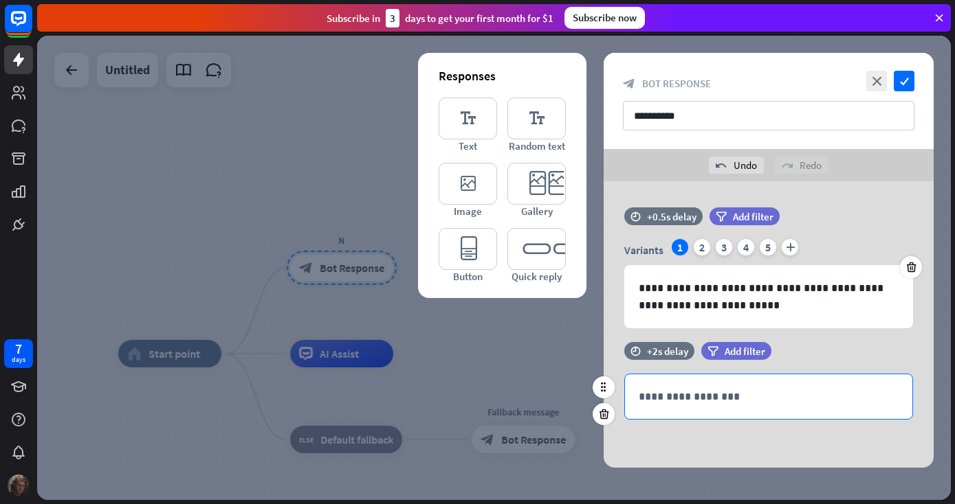 The image size is (955, 504). I want to click on div: +0.5s delay, so click(672, 217).